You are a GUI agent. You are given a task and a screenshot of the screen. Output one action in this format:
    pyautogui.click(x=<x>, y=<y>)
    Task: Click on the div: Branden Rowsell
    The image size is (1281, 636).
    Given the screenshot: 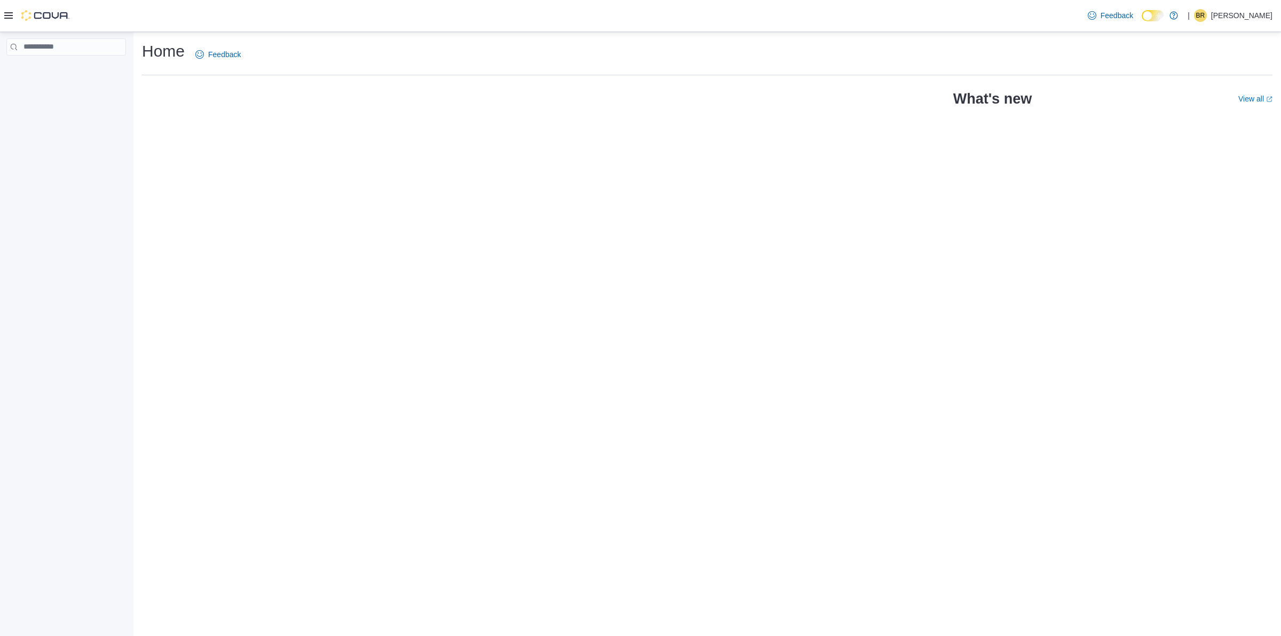 What is the action you would take?
    pyautogui.click(x=1200, y=15)
    